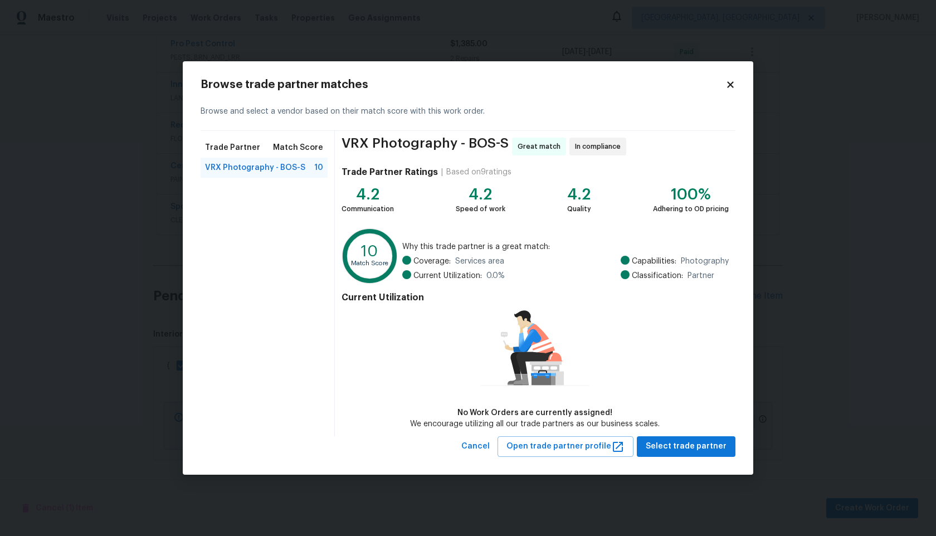 This screenshot has height=536, width=936. What do you see at coordinates (541, 146) in the screenshot?
I see `span: Great match` at bounding box center [541, 146].